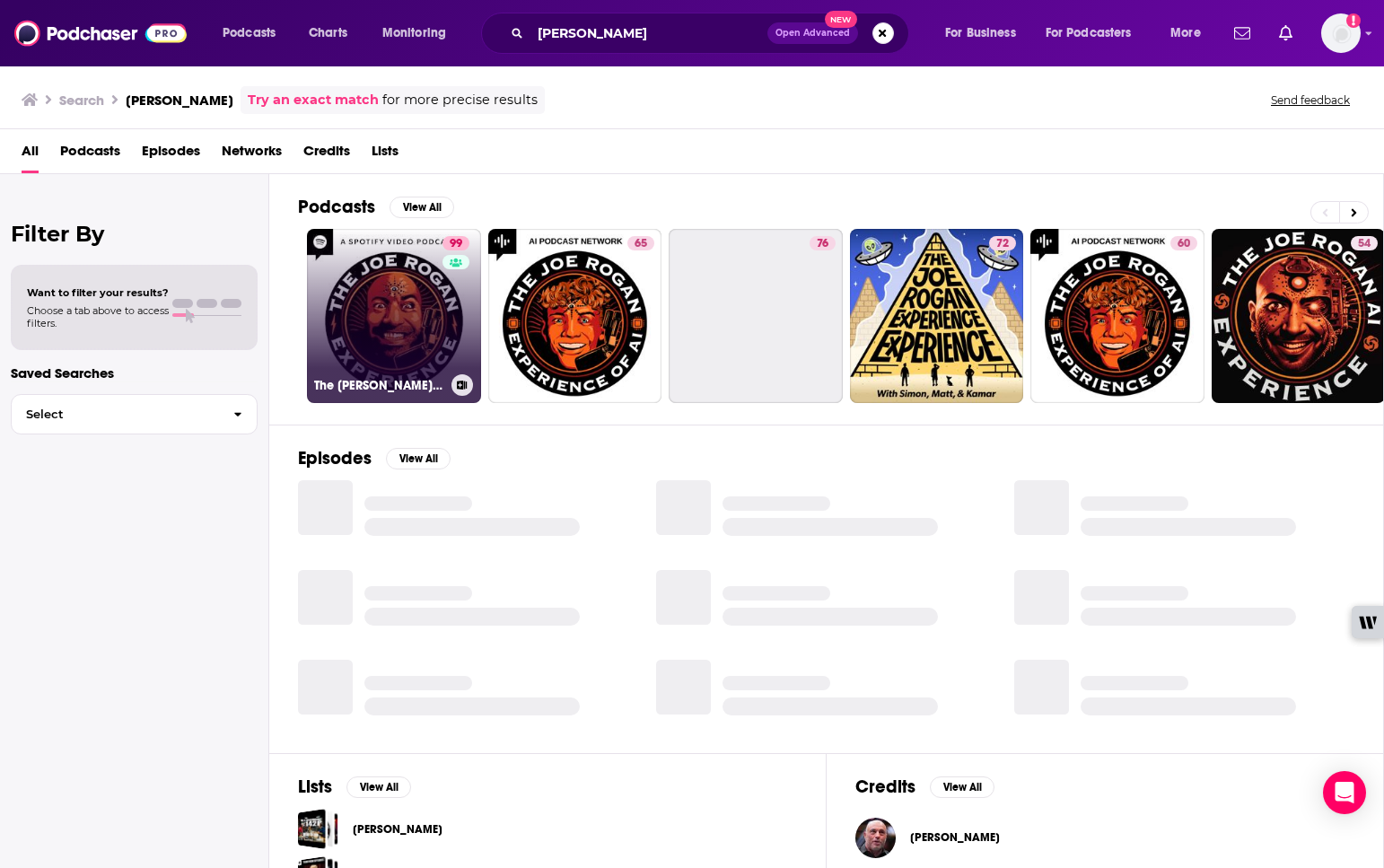 The image size is (1384, 868). What do you see at coordinates (980, 33) in the screenshot?
I see `span: For Business` at bounding box center [980, 33].